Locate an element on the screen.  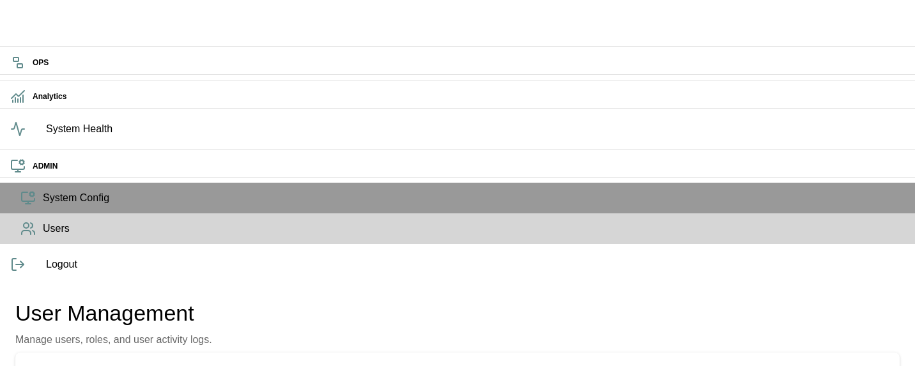
h6: Analytics is located at coordinates (468, 96).